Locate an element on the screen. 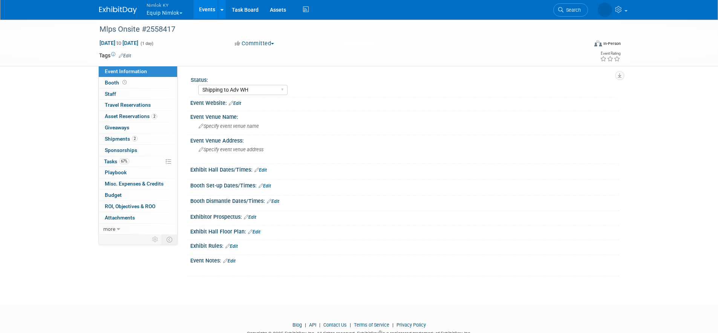  span: Misc. Expenses & Credits is located at coordinates (134, 184).